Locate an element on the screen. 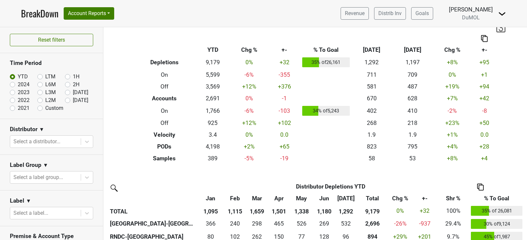  td: +94 is located at coordinates (484, 87).